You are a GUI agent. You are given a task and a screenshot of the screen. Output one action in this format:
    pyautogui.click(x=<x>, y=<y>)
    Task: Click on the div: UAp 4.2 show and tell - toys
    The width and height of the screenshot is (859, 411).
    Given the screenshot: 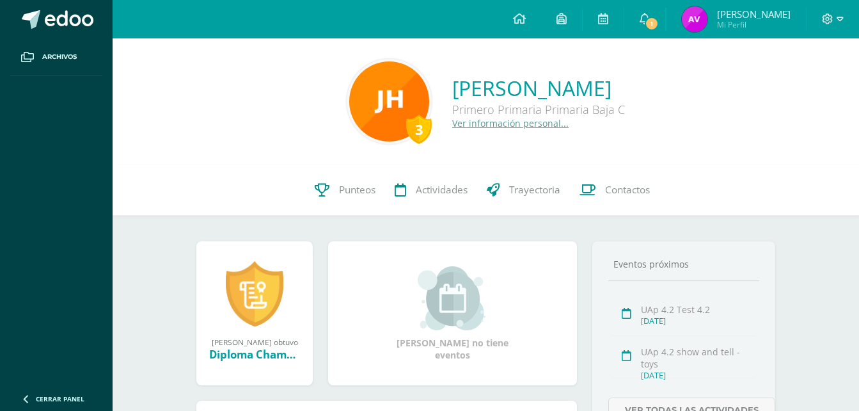 What is the action you would take?
    pyautogui.click(x=698, y=357)
    